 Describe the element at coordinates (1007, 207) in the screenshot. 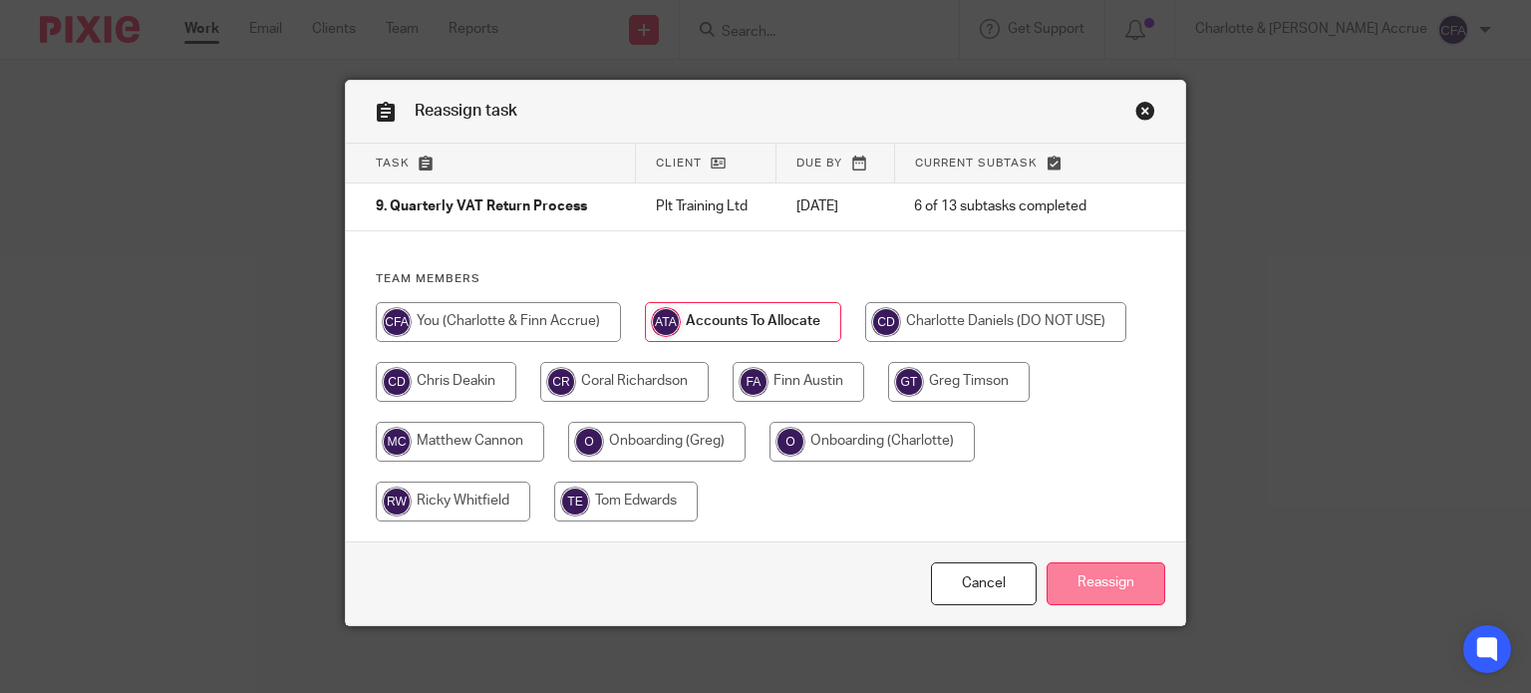

I see `td: 6 of 13 subtasks completed` at that location.